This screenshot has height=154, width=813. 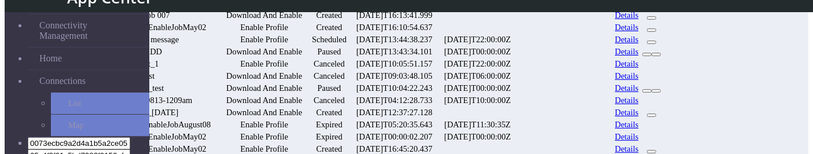 I want to click on span: List, so click(x=75, y=103).